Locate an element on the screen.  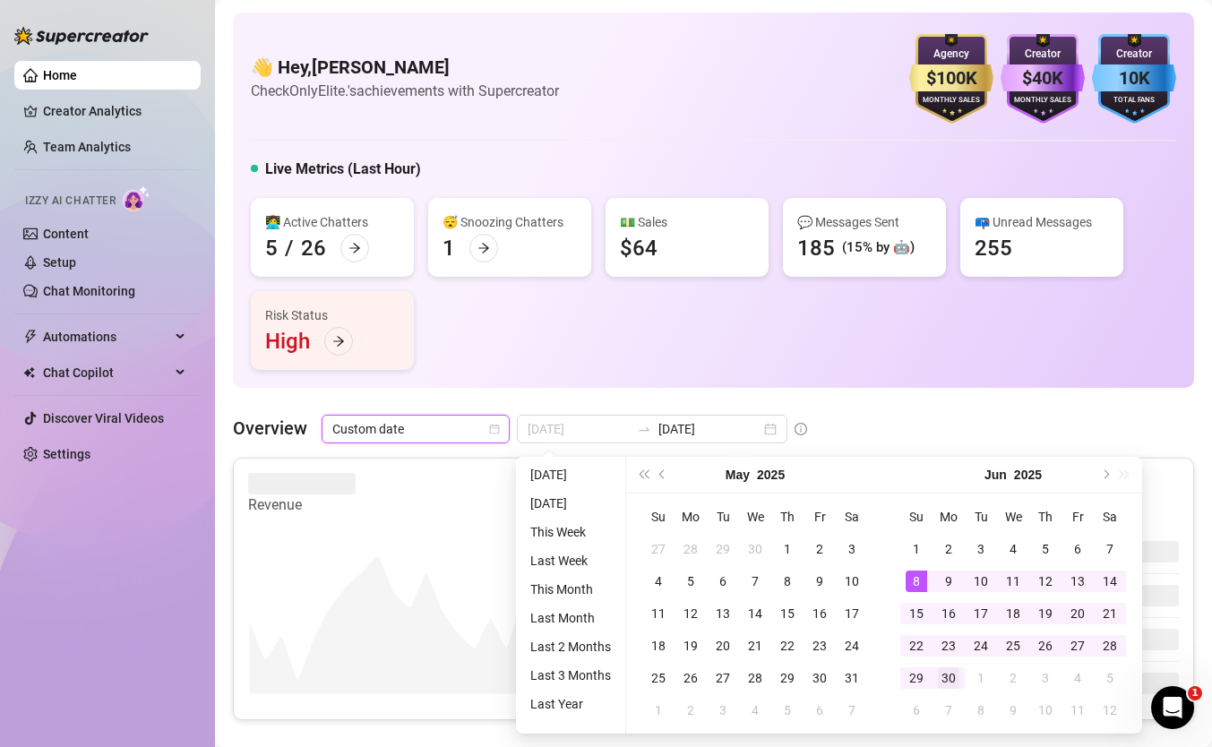
span: Custom date is located at coordinates (416, 429).